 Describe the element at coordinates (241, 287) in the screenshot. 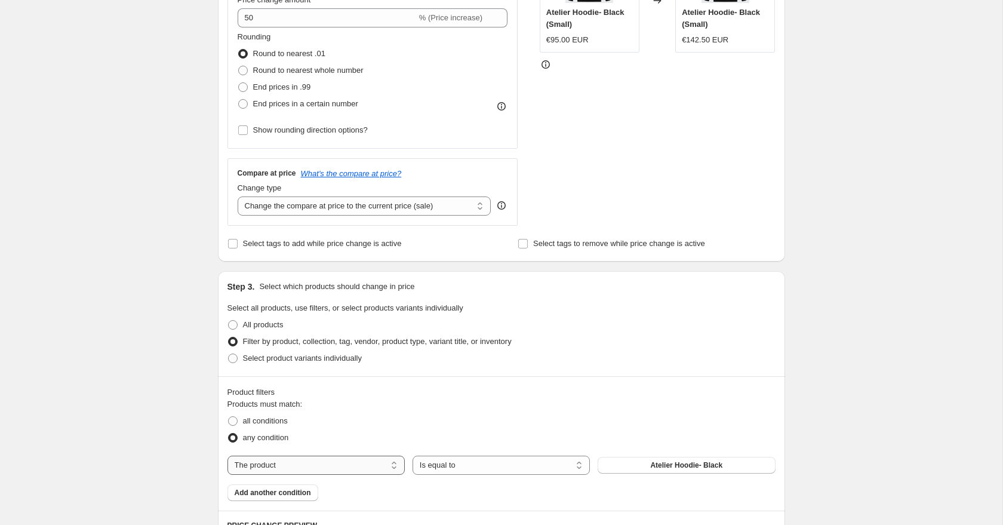

I see `h2: Step 3.` at that location.